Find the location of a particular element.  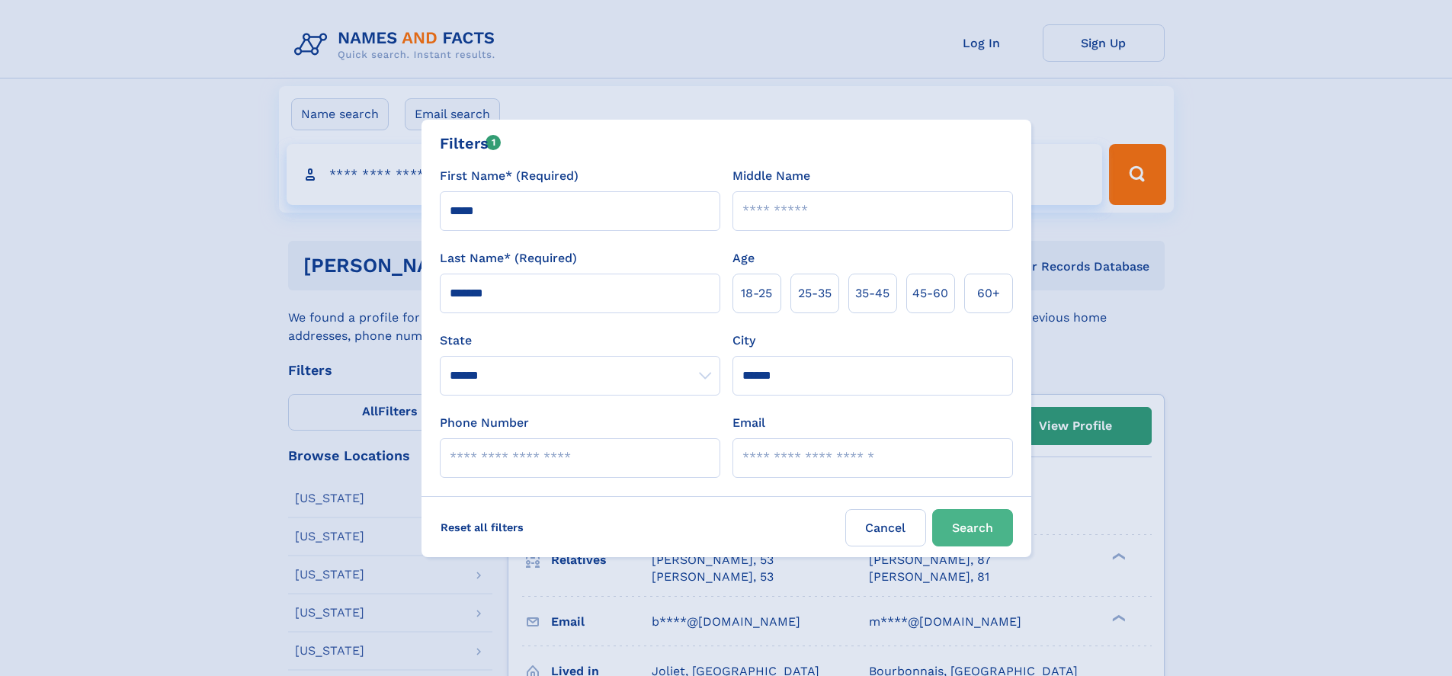

span: 35‑45 is located at coordinates (872, 294).